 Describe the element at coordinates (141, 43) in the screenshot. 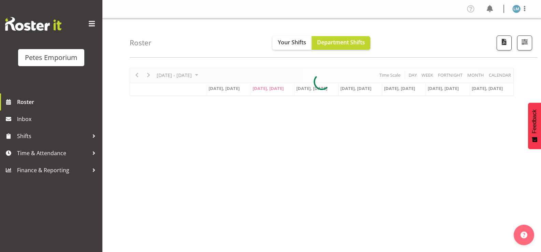

I see `h4: Roster` at that location.